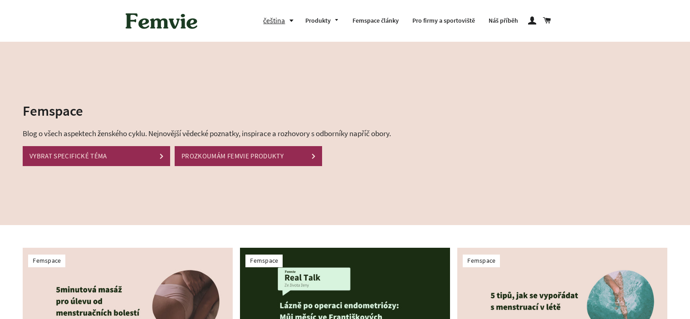 The width and height of the screenshot is (690, 319). I want to click on h2: Femspace, so click(212, 110).